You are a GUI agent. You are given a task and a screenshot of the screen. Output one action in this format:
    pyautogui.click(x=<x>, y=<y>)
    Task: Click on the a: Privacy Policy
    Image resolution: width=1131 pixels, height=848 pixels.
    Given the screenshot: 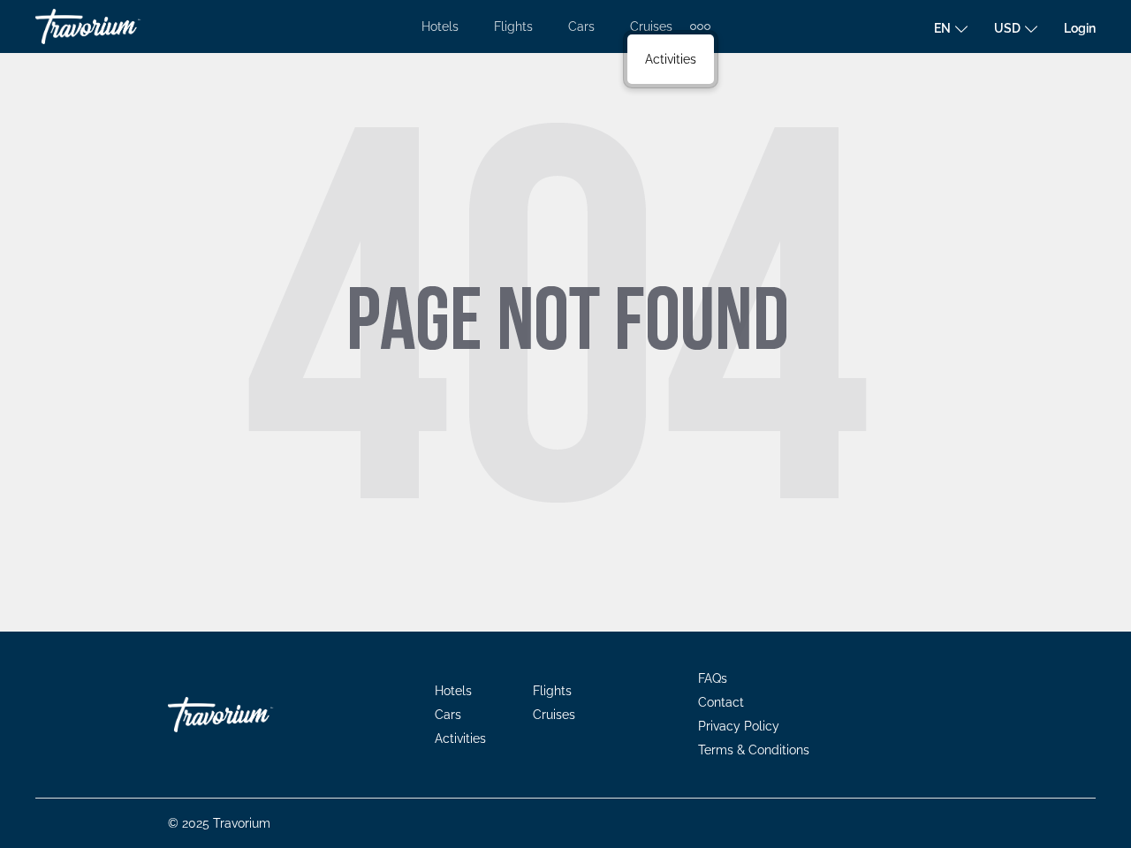 What is the action you would take?
    pyautogui.click(x=738, y=726)
    